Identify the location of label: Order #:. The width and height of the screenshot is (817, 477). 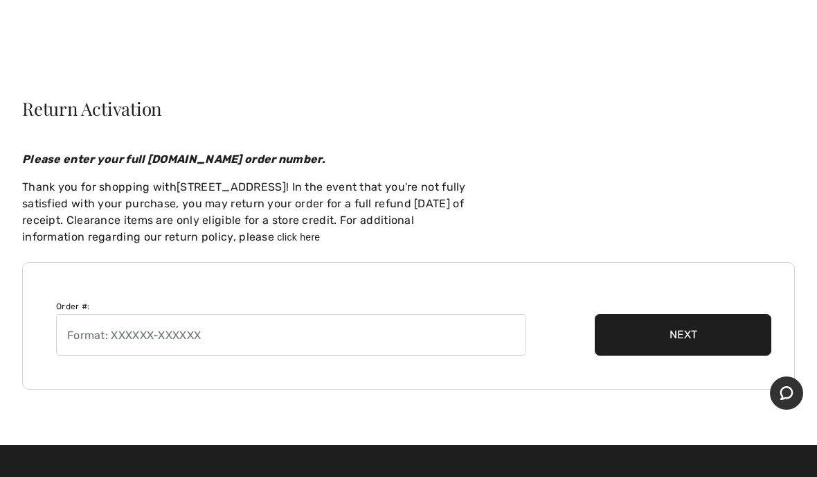
(73, 306).